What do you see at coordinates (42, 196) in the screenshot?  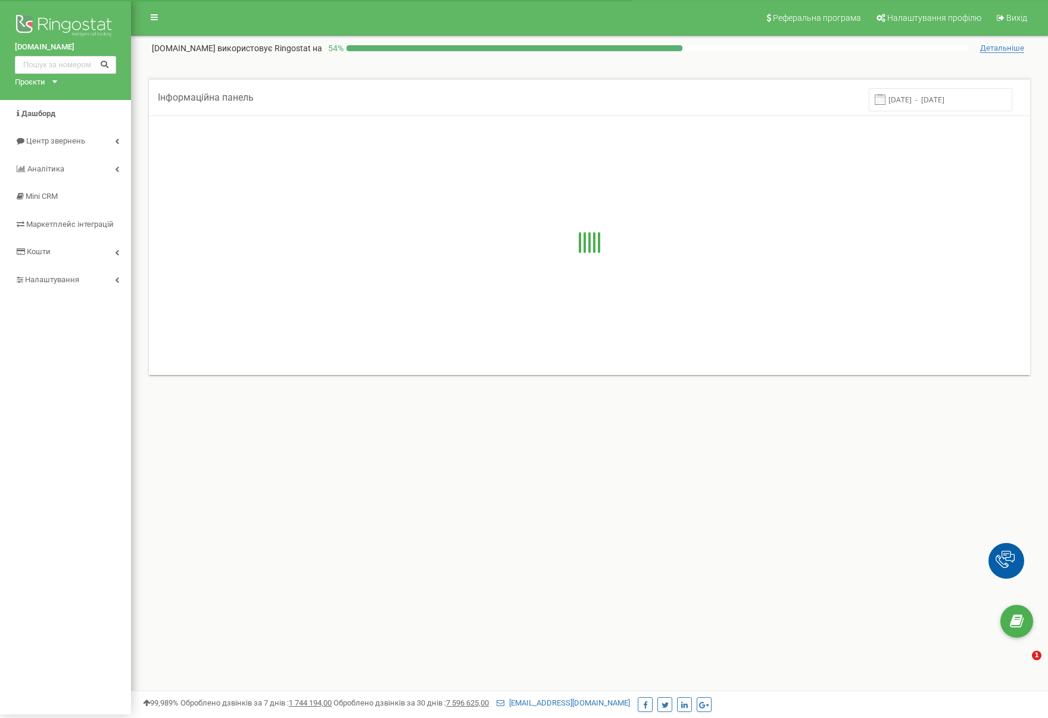 I see `span: Mini CRM` at bounding box center [42, 196].